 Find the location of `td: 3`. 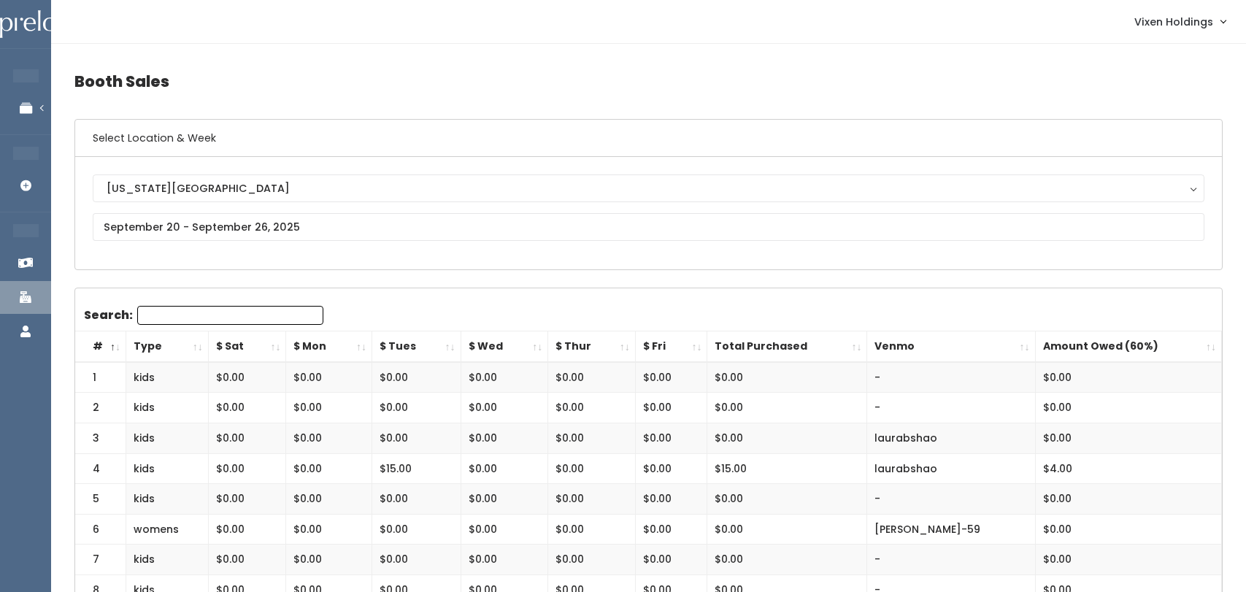

td: 3 is located at coordinates (101, 438).